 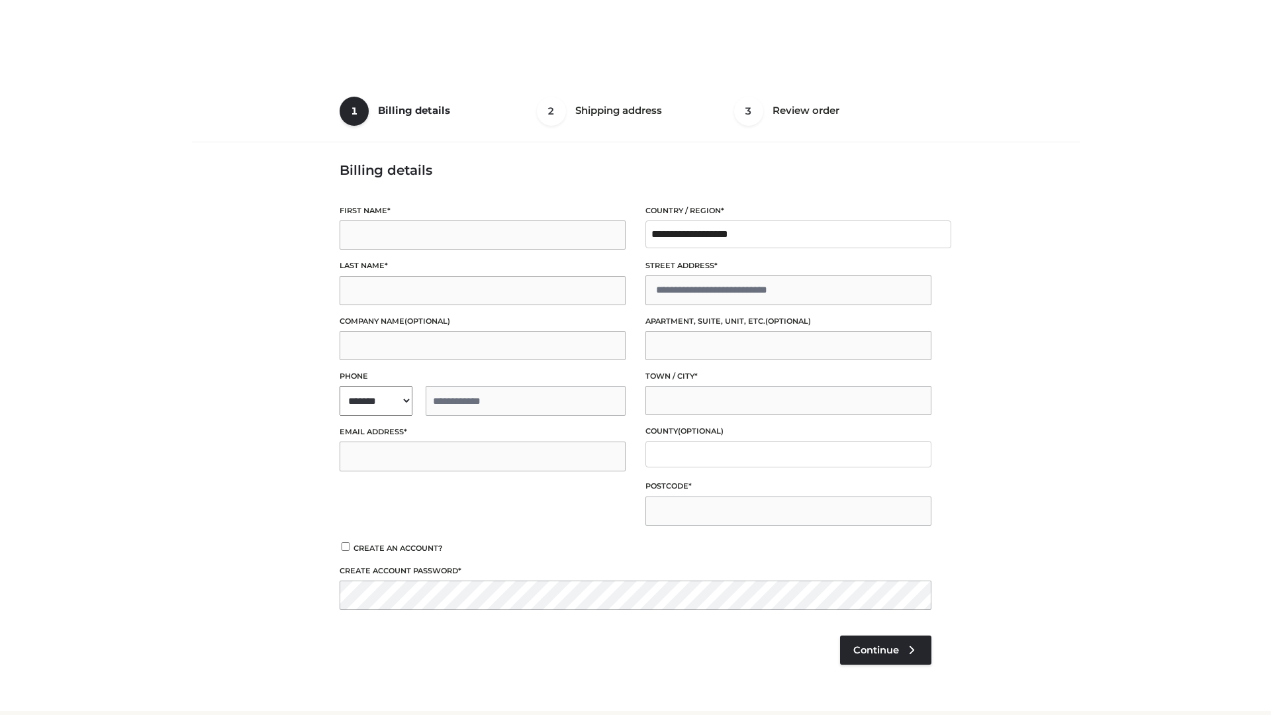 I want to click on label: Country / Region, so click(x=789, y=211).